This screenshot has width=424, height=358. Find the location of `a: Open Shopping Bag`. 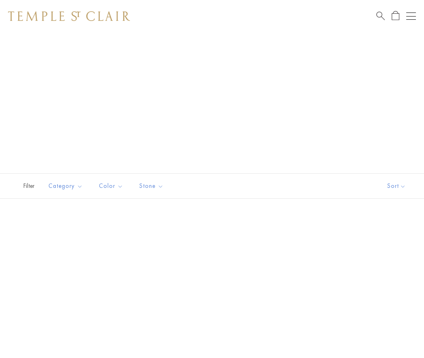

a: Open Shopping Bag is located at coordinates (395, 16).